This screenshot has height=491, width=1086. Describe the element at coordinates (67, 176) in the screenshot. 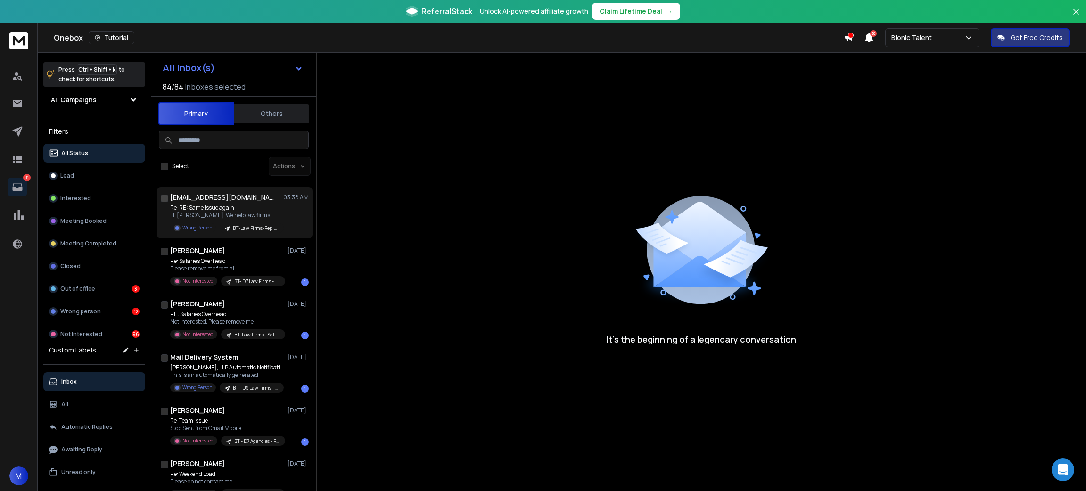

I see `p: Lead` at that location.